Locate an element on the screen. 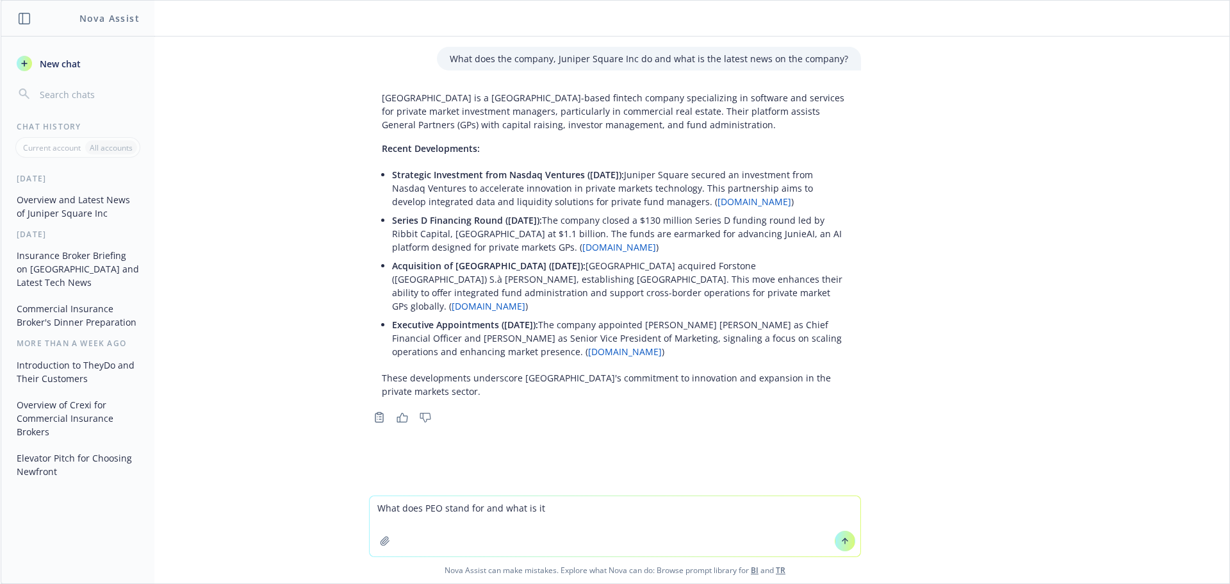  div: More than a week ago is located at coordinates (78, 343).